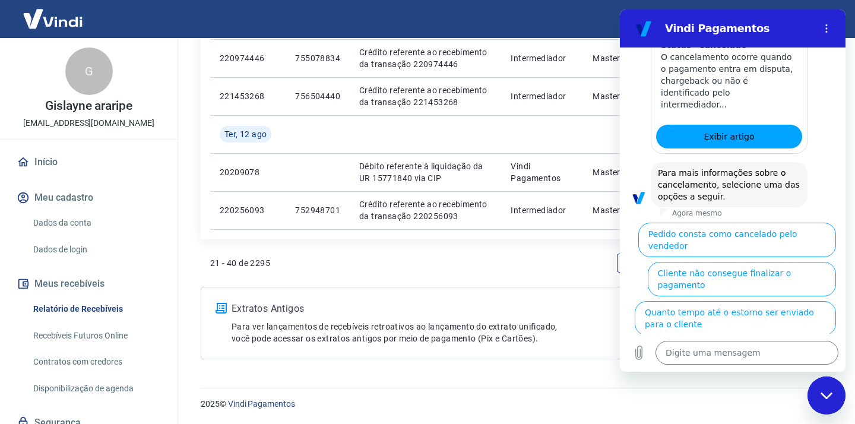  What do you see at coordinates (714, 263) in the screenshot?
I see `ul: Pagination` at bounding box center [714, 263].